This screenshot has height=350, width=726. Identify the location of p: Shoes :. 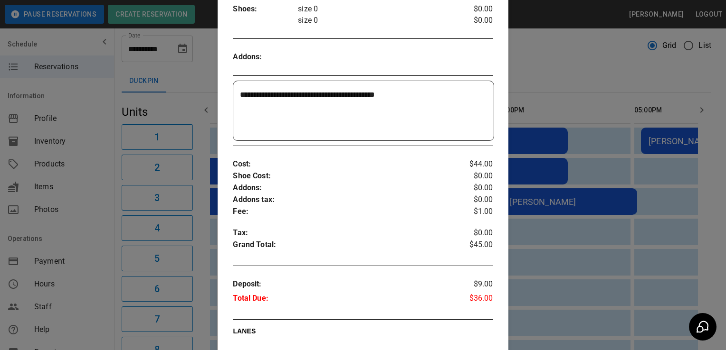
(265, 9).